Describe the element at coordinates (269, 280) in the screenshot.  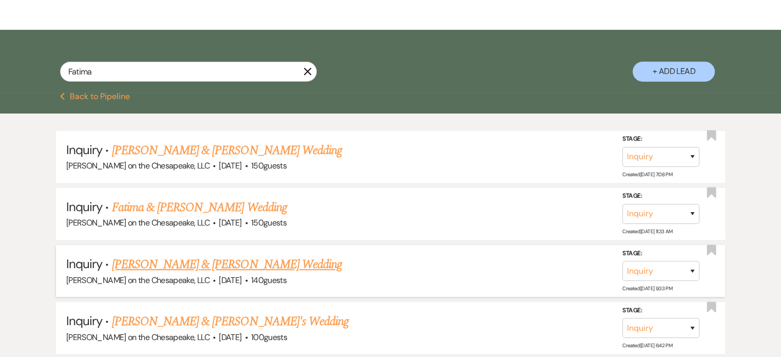
I see `span: 140 guests` at that location.